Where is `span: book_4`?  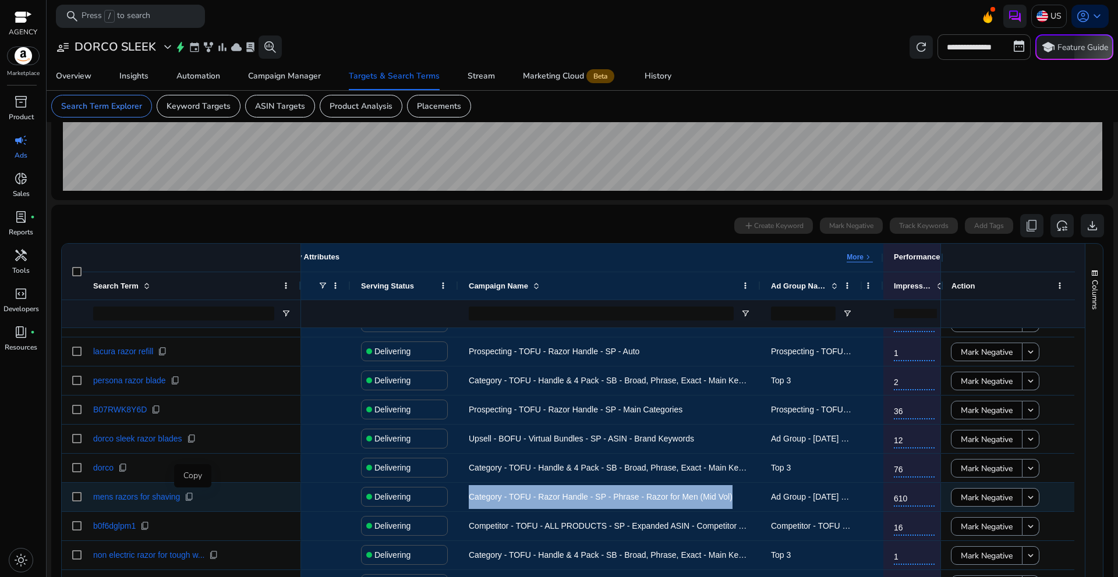 span: book_4 is located at coordinates (21, 332).